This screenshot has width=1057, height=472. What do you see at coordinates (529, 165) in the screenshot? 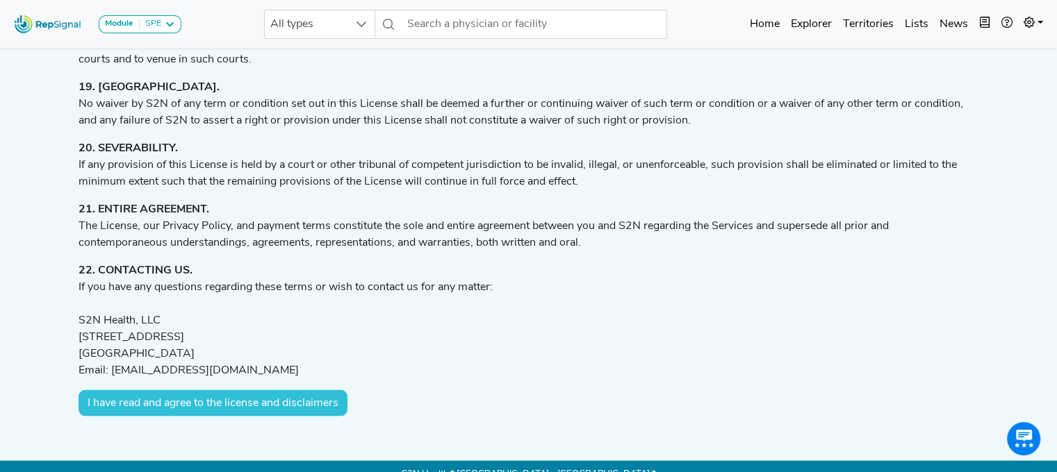
I see `p: If any provision of this License is held by a court or other tribunal of competent jurisdiction t...` at bounding box center [529, 165].